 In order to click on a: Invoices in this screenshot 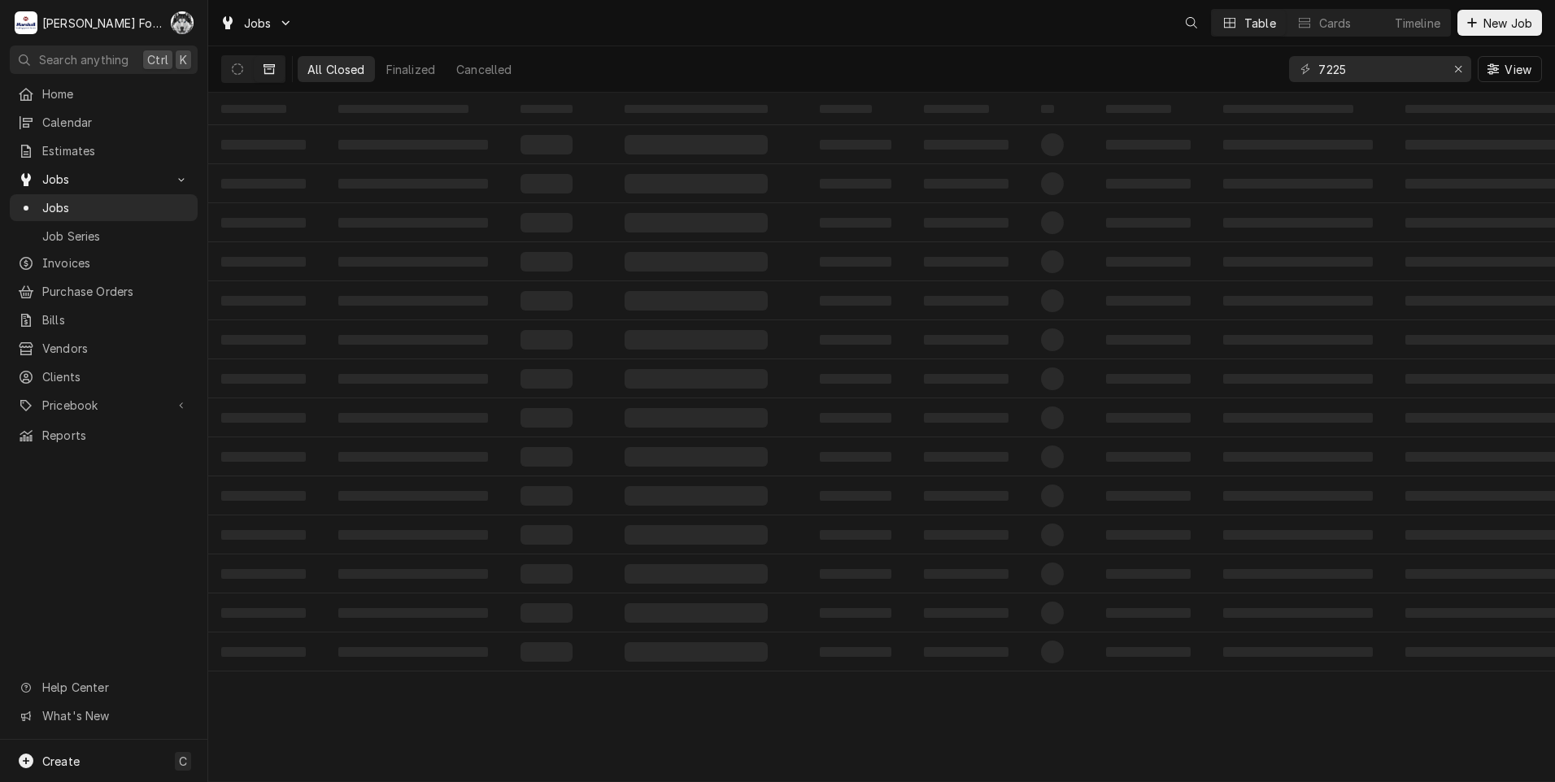, I will do `click(103, 263)`.